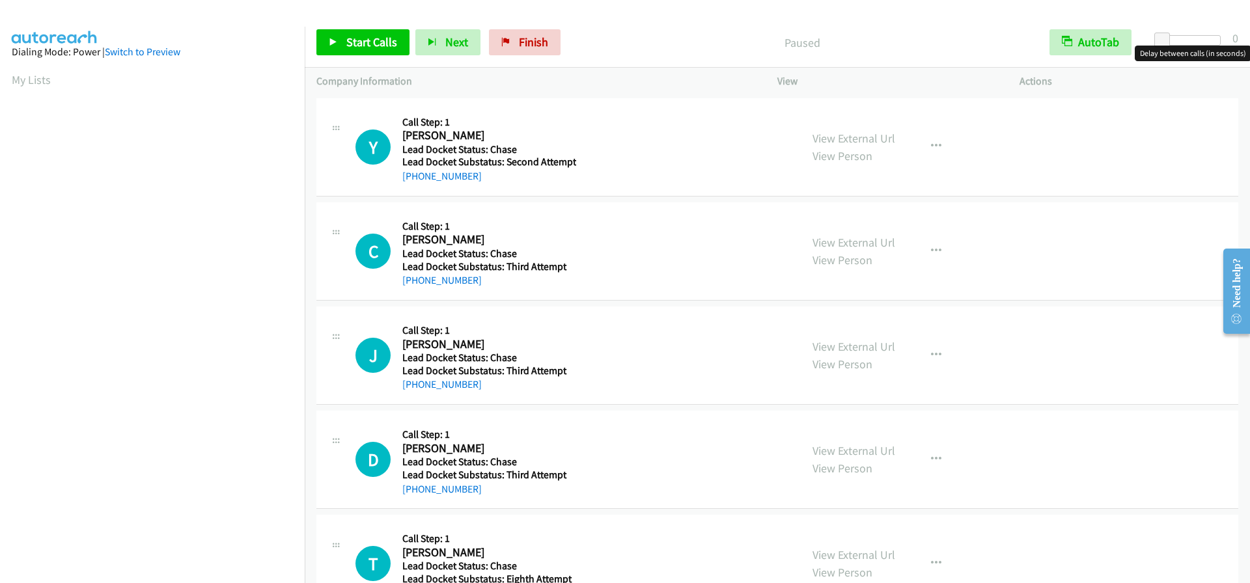 The image size is (1250, 583). Describe the element at coordinates (533, 42) in the screenshot. I see `span: Finish` at that location.